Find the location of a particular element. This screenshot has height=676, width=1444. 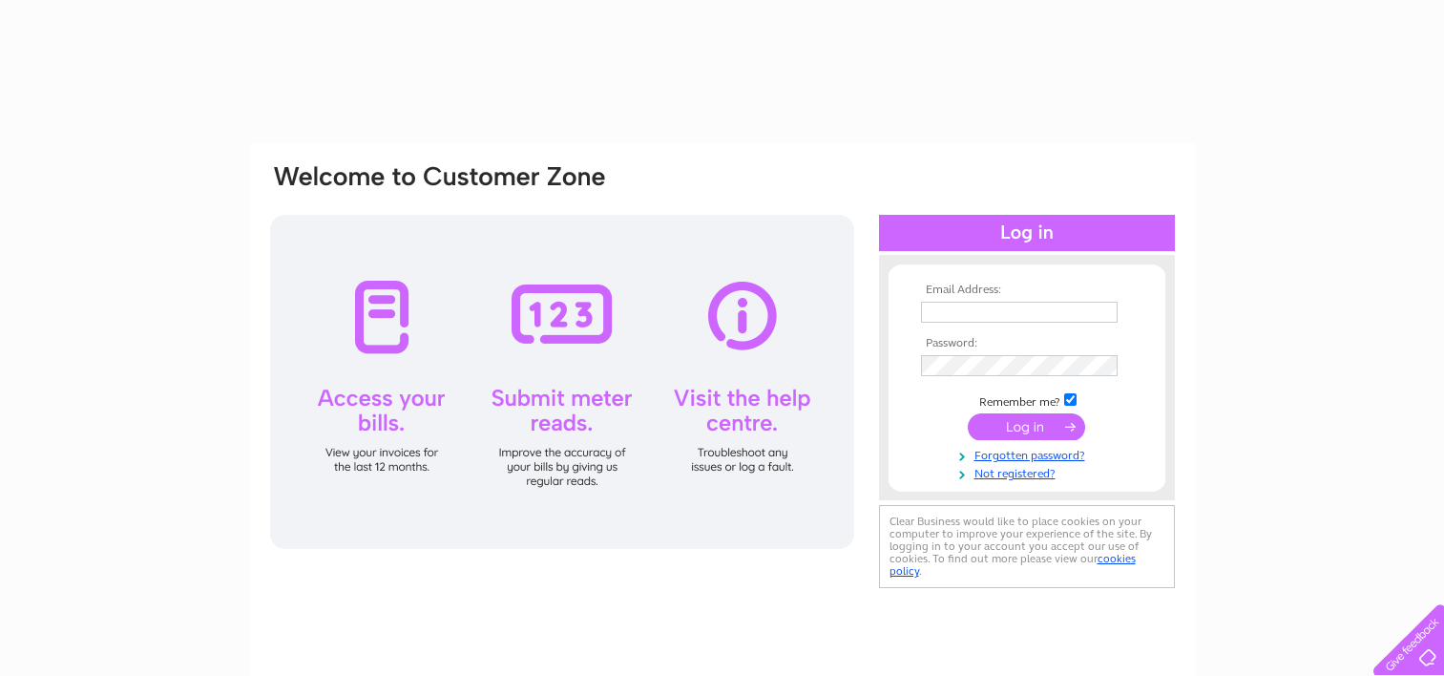

a: Forgotten password? is located at coordinates (1029, 453).